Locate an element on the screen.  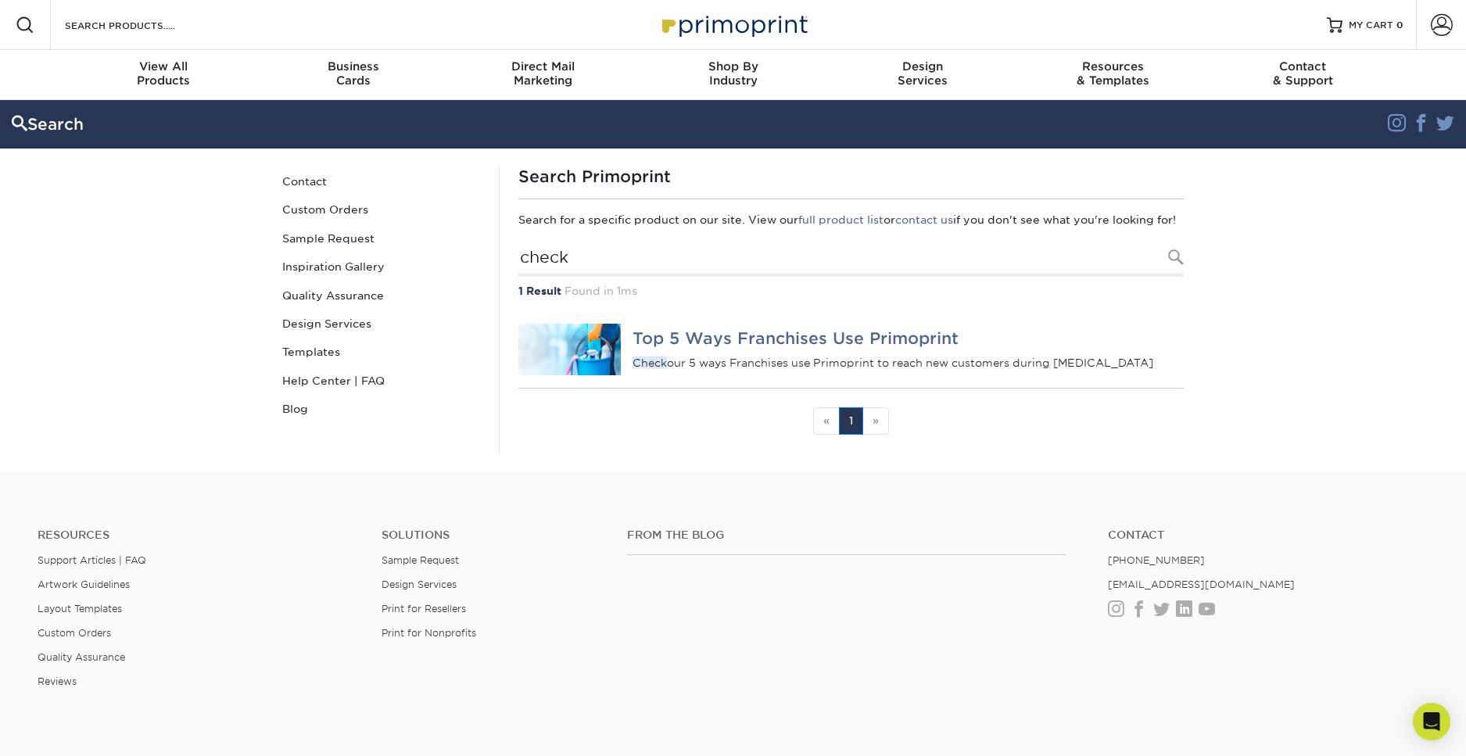
h4: Top 5 Ways Franchises Use Primoprint is located at coordinates (908, 338).